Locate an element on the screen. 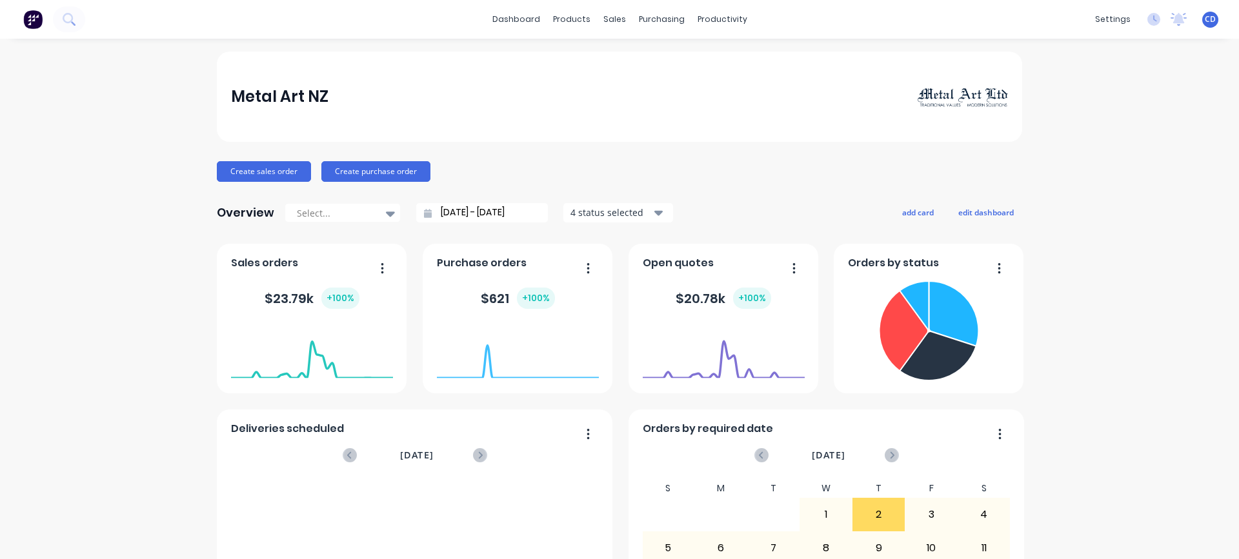 The width and height of the screenshot is (1239, 559). div: Metal Art NZ is located at coordinates (279, 97).